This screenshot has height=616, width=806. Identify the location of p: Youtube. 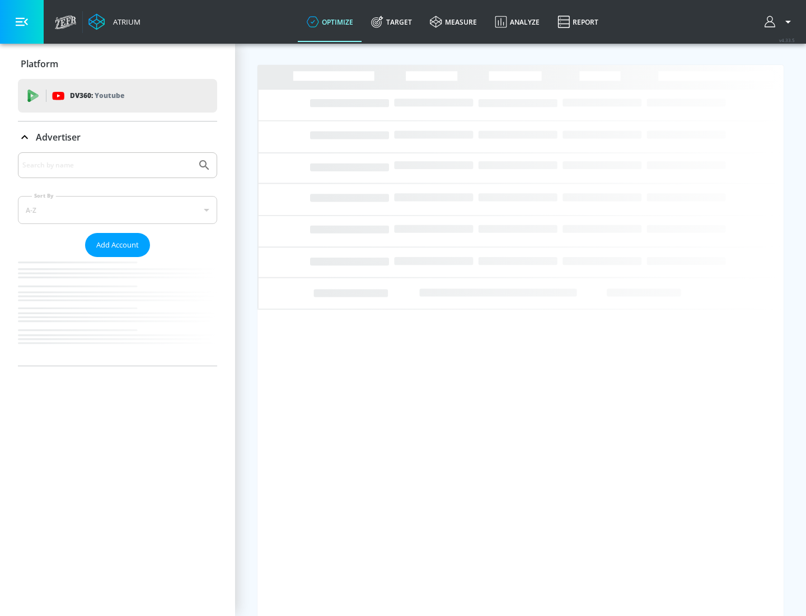
(109, 95).